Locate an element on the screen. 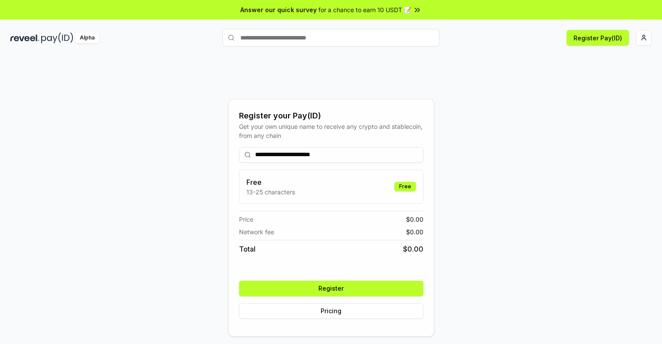 This screenshot has width=662, height=344. span: Network fee is located at coordinates (257, 232).